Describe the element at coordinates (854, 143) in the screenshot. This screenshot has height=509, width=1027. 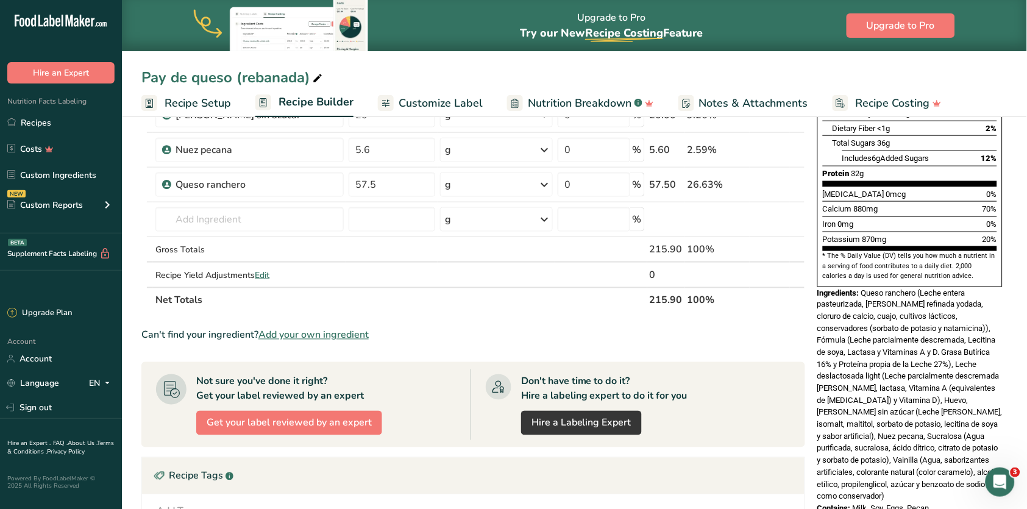
I see `span: Total Sugars` at that location.